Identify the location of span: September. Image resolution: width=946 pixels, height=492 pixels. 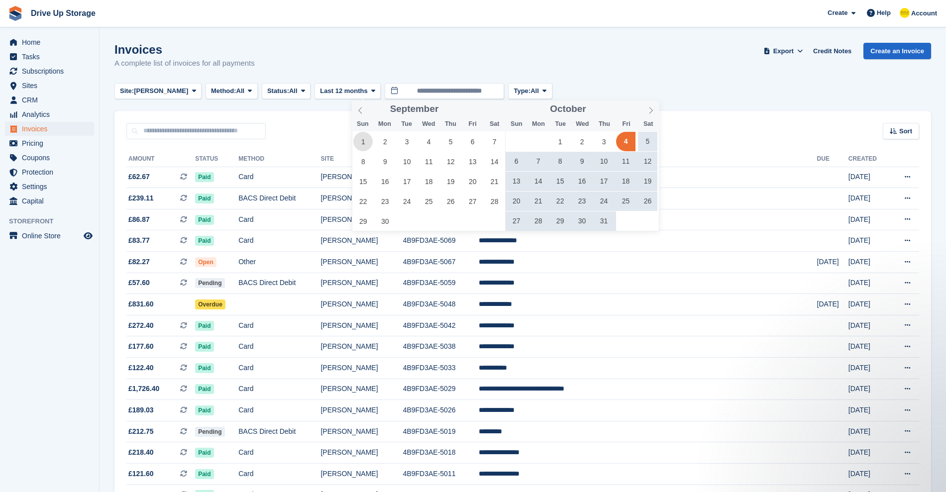
(415, 109).